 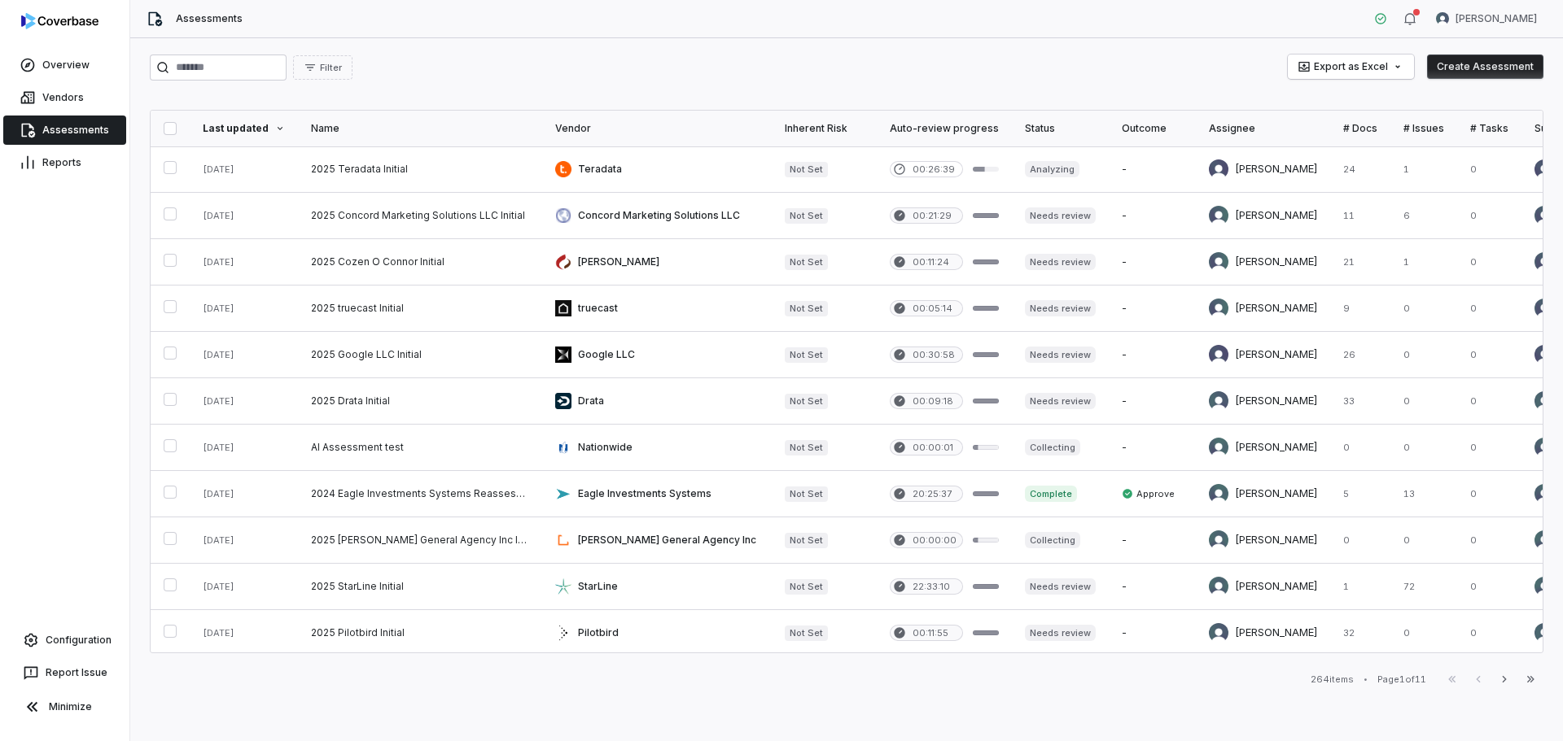 What do you see at coordinates (1350, 67) in the screenshot?
I see `button: Export as Excel` at bounding box center [1350, 67].